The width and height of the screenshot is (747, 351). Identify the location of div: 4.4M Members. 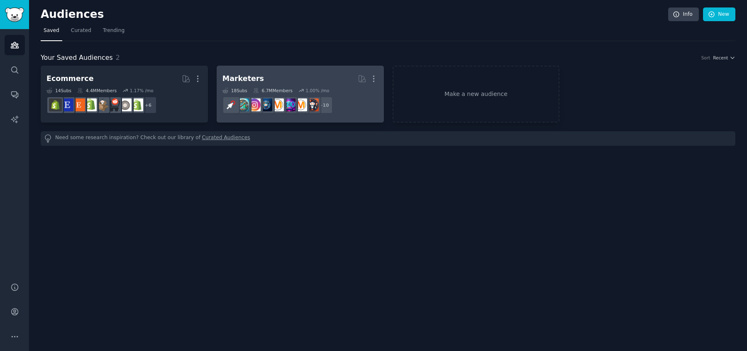
(97, 90).